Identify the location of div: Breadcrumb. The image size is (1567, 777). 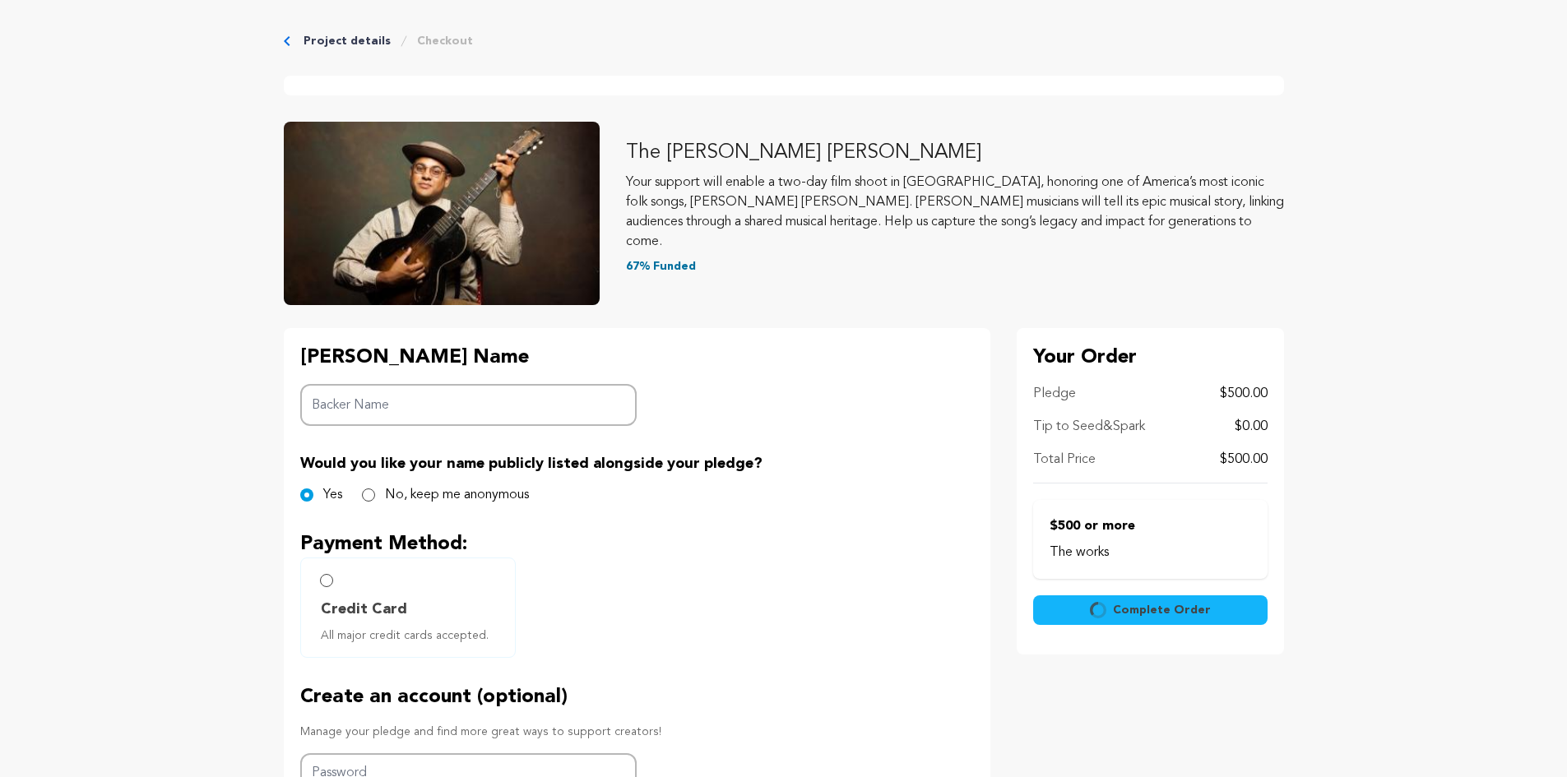
(784, 41).